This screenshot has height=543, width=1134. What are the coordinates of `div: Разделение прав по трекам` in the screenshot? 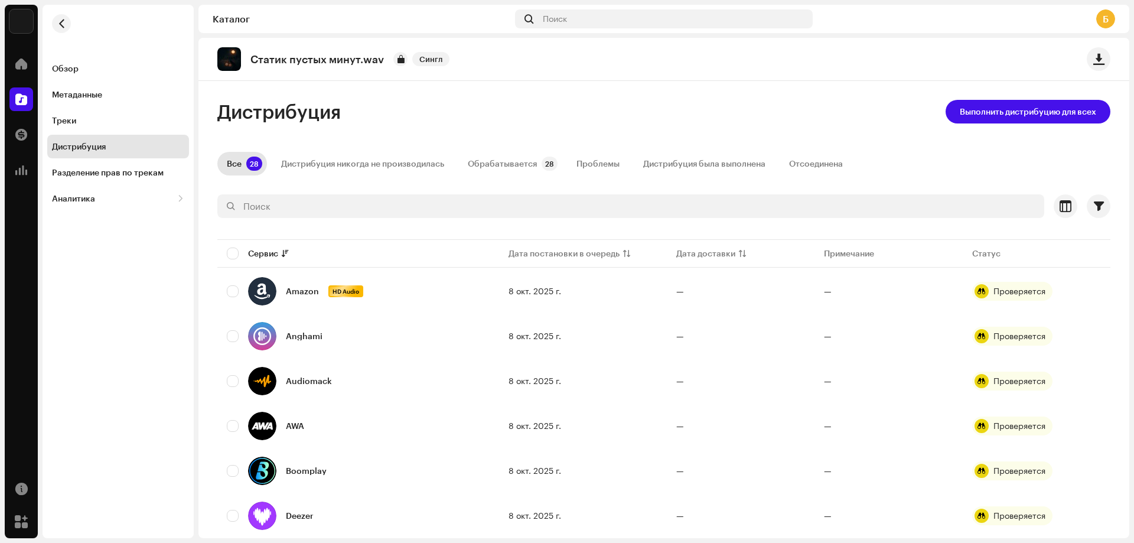 It's located at (107, 172).